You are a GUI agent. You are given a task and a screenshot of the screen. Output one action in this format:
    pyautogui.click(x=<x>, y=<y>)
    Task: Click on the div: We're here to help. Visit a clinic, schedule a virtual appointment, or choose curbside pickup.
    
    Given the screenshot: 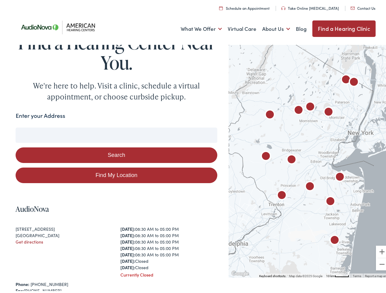 What is the action you would take?
    pyautogui.click(x=116, y=89)
    